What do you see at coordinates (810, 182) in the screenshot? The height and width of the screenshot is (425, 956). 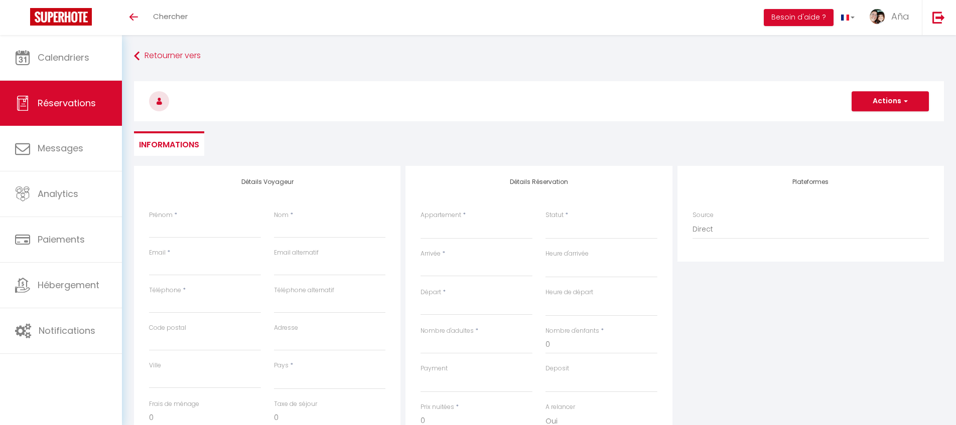 I see `h4: Plateformes` at bounding box center [810, 182].